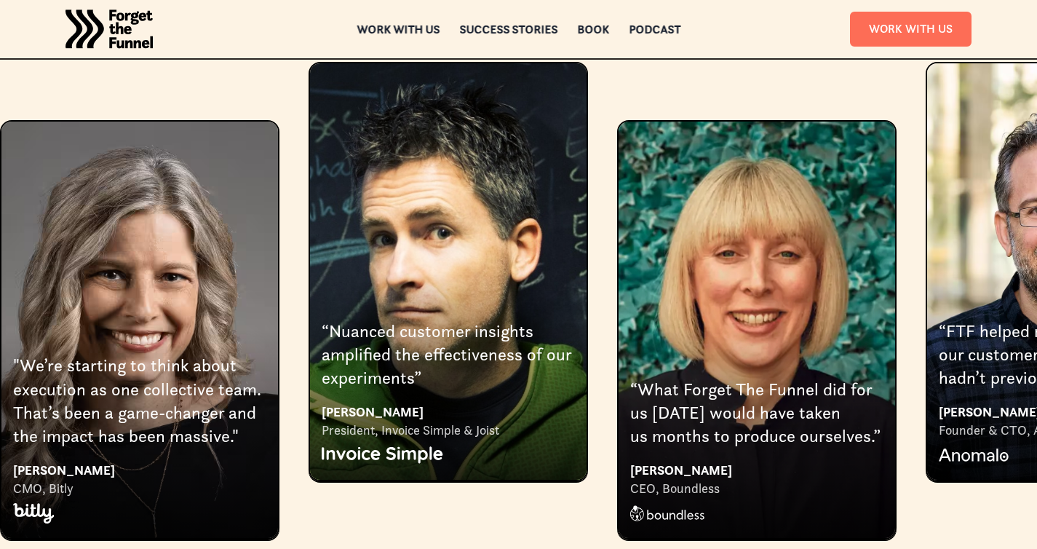 This screenshot has width=1037, height=549. Describe the element at coordinates (654, 29) in the screenshot. I see `div: Podcast` at that location.